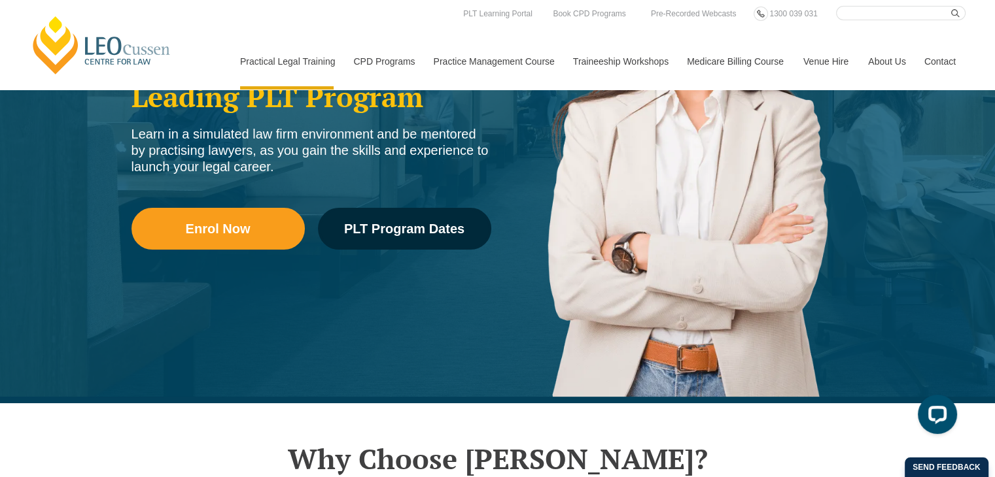 This screenshot has height=477, width=995. What do you see at coordinates (287, 61) in the screenshot?
I see `a: Practical Legal Training` at bounding box center [287, 61].